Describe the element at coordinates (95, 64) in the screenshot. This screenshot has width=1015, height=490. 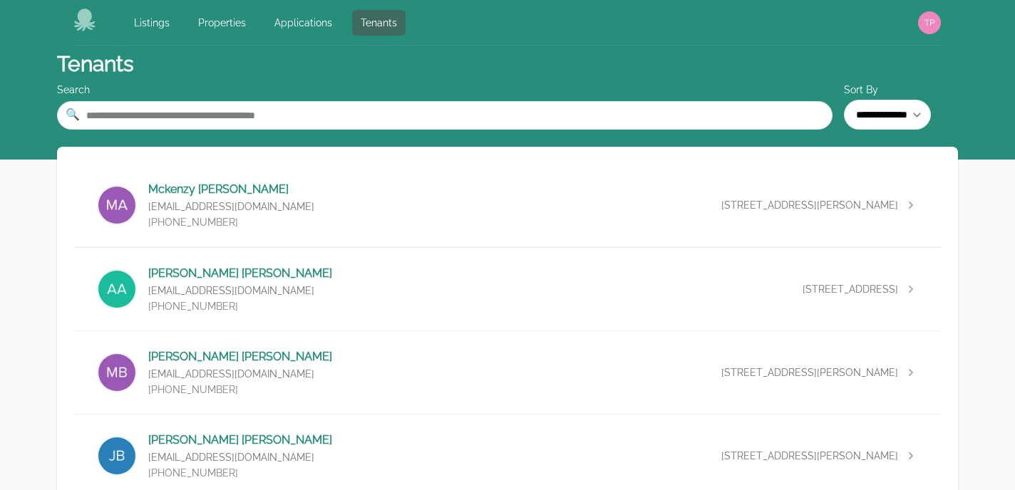
I see `h1: Tenants` at that location.